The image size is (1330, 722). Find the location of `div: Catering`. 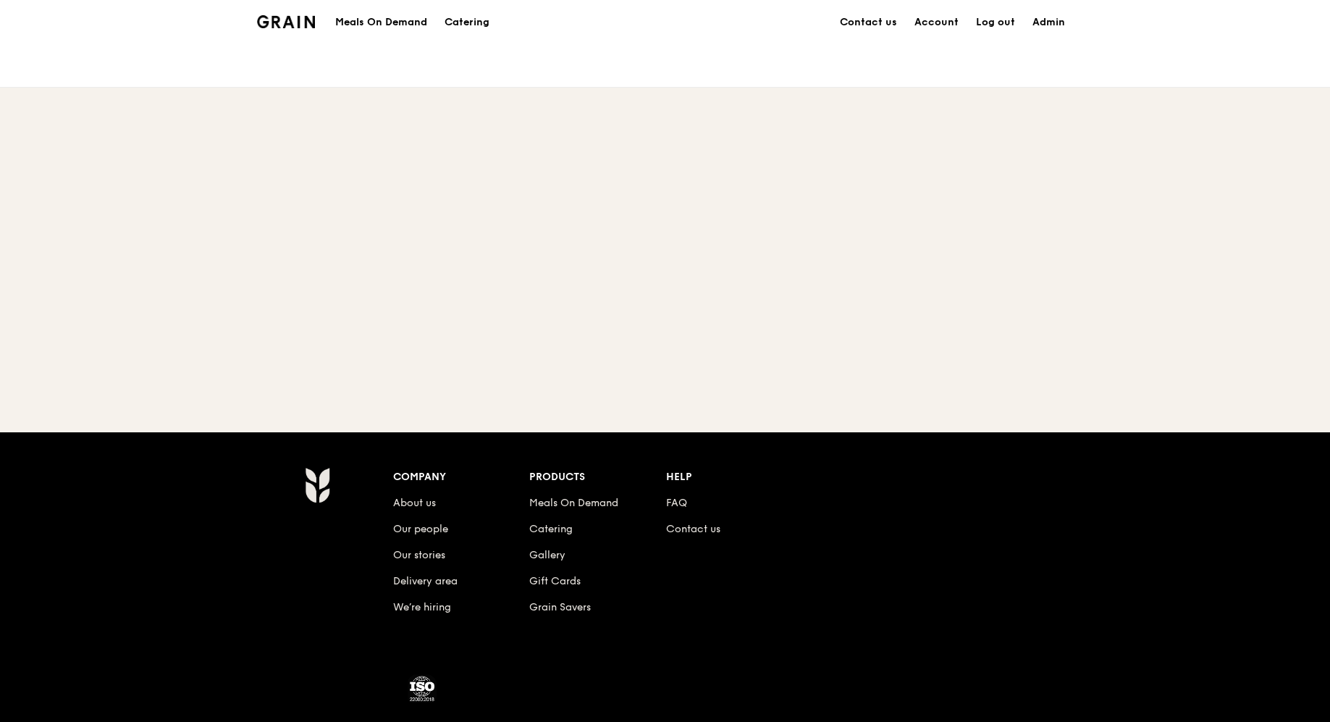

div: Catering is located at coordinates (467, 22).